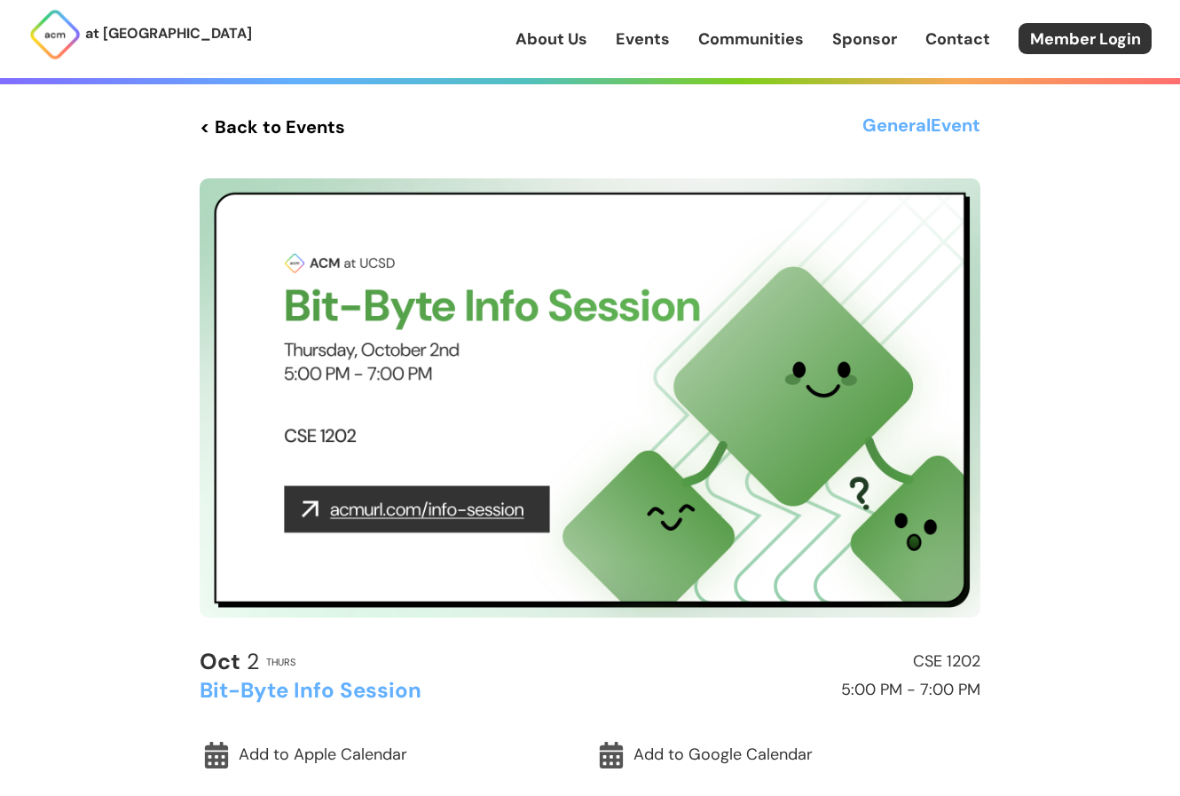 The width and height of the screenshot is (1180, 796). What do you see at coordinates (957, 39) in the screenshot?
I see `a: Contact` at bounding box center [957, 39].